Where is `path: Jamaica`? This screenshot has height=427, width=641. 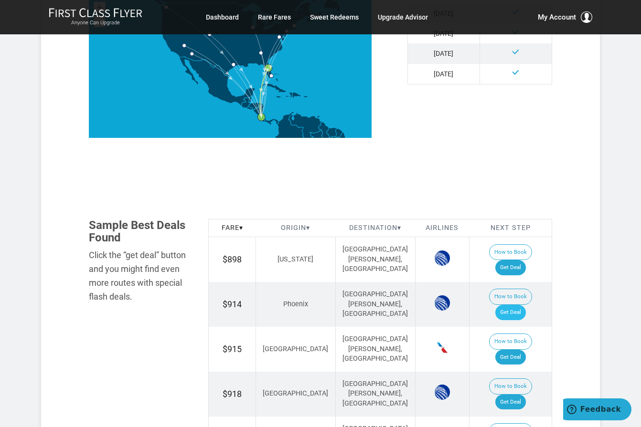
path: Jamaica is located at coordinates (278, 97).